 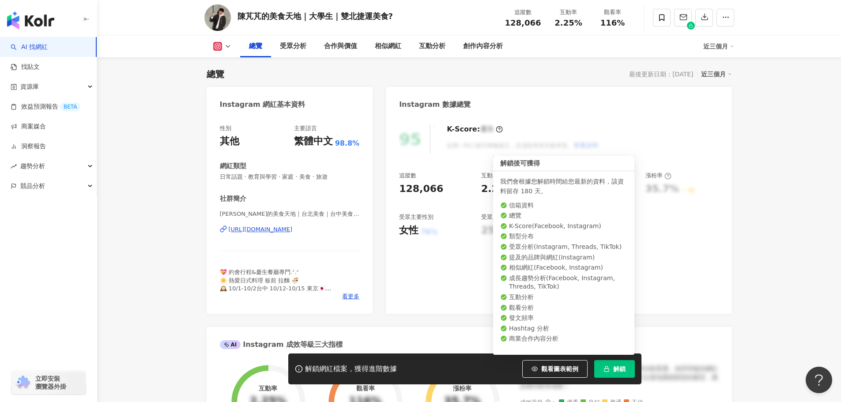 What do you see at coordinates (293, 46) in the screenshot?
I see `div: 受眾分析` at bounding box center [293, 46].